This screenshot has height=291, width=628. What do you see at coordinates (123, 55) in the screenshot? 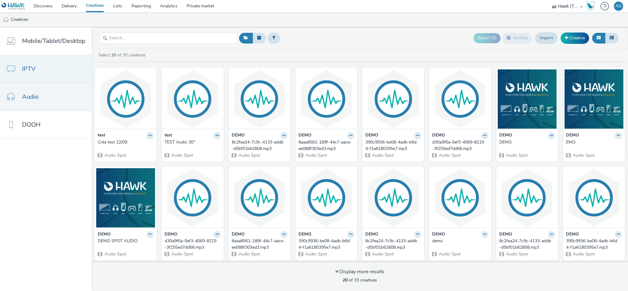
I see `a: Select of 33 creatives` at bounding box center [123, 55].